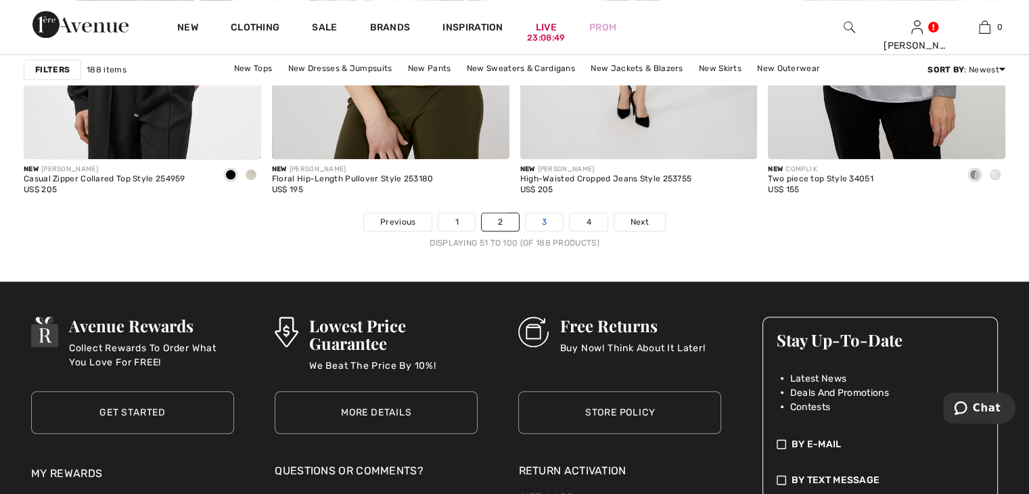 This screenshot has height=494, width=1029. What do you see at coordinates (106, 70) in the screenshot?
I see `span: 188 items` at bounding box center [106, 70].